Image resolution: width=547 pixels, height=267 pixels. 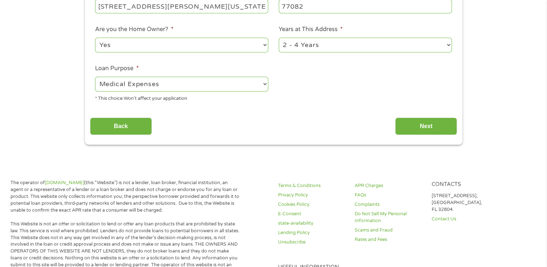 What do you see at coordinates (389, 204) in the screenshot?
I see `a: Complaints` at bounding box center [389, 204].